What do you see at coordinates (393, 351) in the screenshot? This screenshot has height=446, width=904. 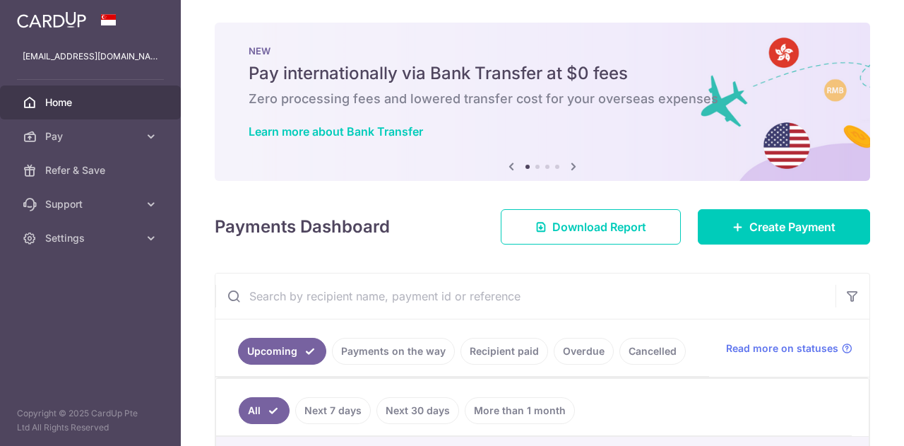 I see `a: Payments on the way` at bounding box center [393, 351].